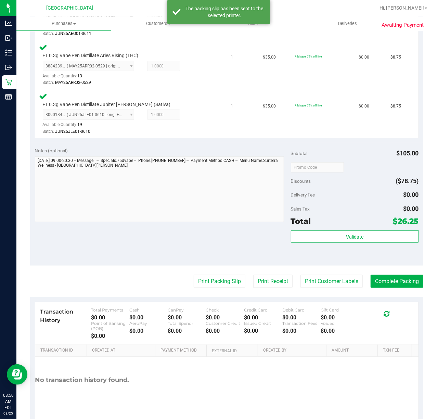 The height and width of the screenshot is (419, 437). Describe the element at coordinates (340, 310) in the screenshot. I see `div: Gift Card` at that location.